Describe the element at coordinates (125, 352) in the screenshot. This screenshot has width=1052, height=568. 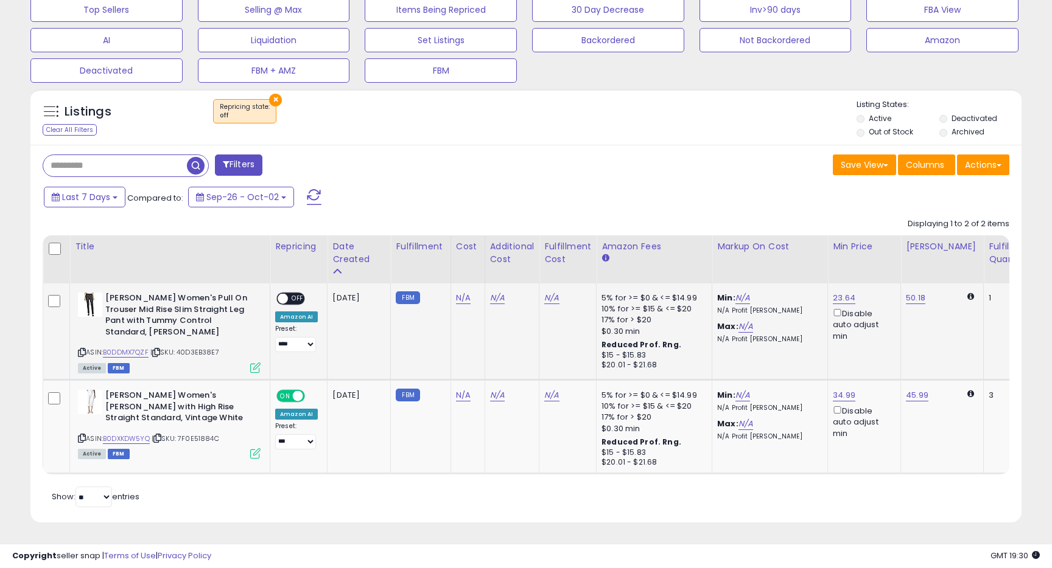
I see `a: B0DDMX7QZF` at that location.